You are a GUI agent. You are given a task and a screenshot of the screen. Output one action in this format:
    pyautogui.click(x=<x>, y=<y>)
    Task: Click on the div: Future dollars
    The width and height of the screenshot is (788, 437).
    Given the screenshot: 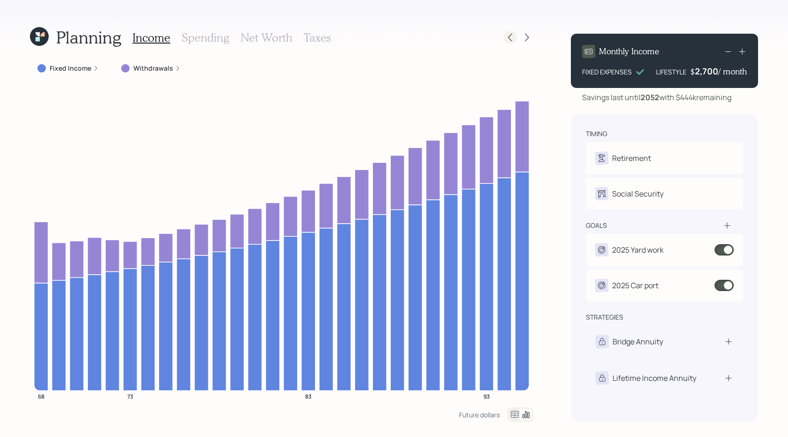 What is the action you would take?
    pyautogui.click(x=479, y=415)
    